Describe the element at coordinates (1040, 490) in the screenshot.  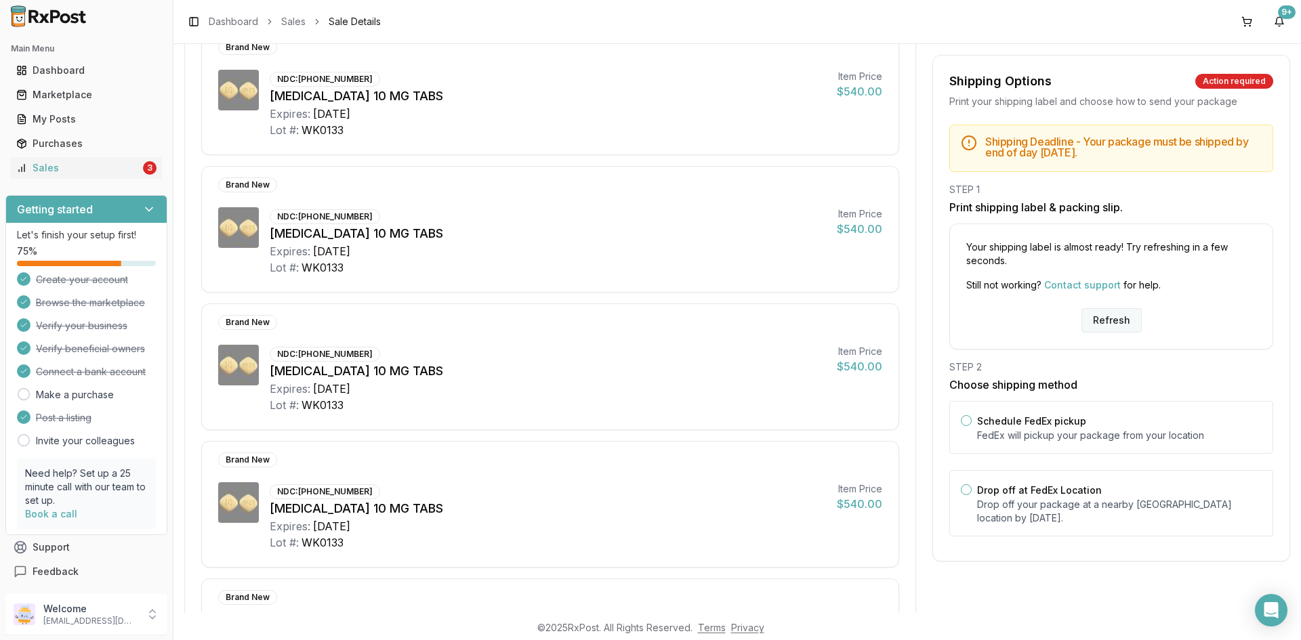
I see `label: Drop off at FedEx Location` at that location.